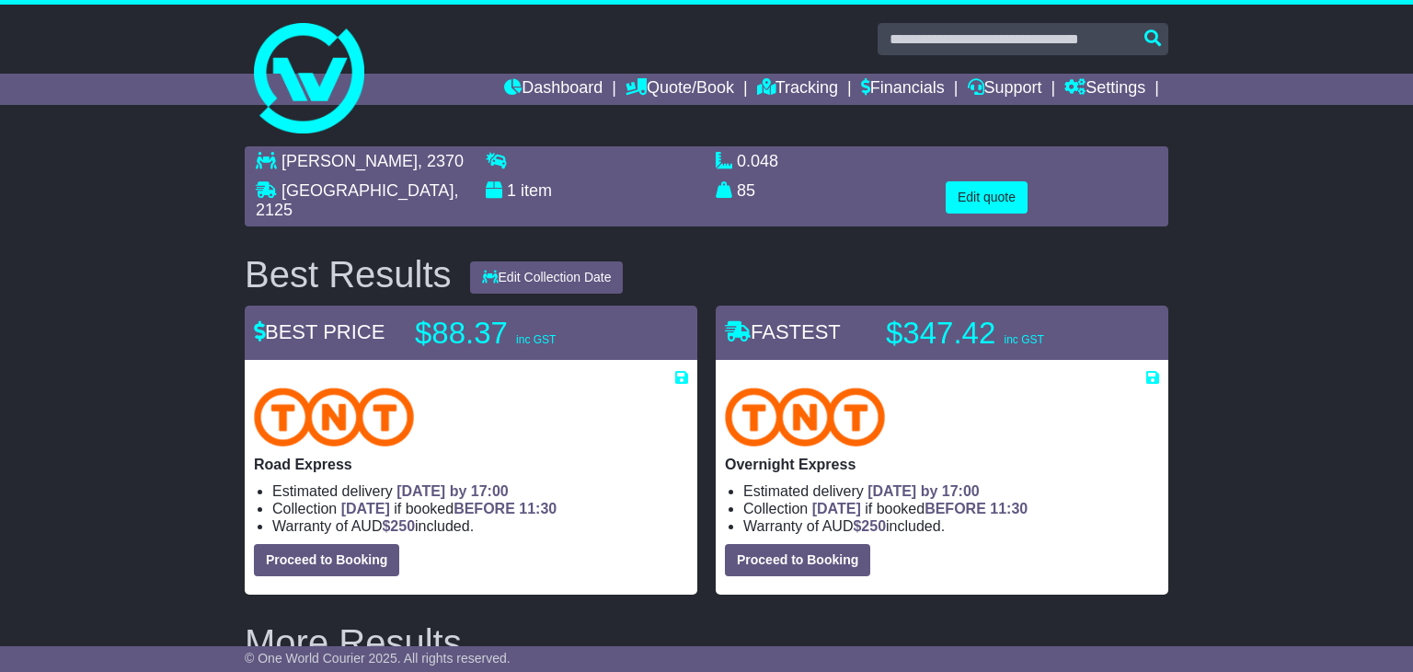  Describe the element at coordinates (471, 464) in the screenshot. I see `p: Road Express` at that location.